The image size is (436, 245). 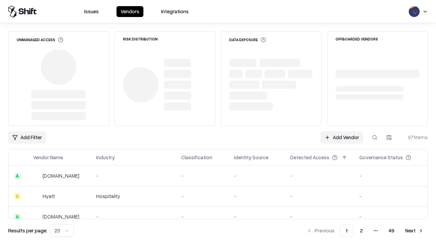 What do you see at coordinates (414, 137) in the screenshot?
I see `div: 971 items` at bounding box center [414, 137].